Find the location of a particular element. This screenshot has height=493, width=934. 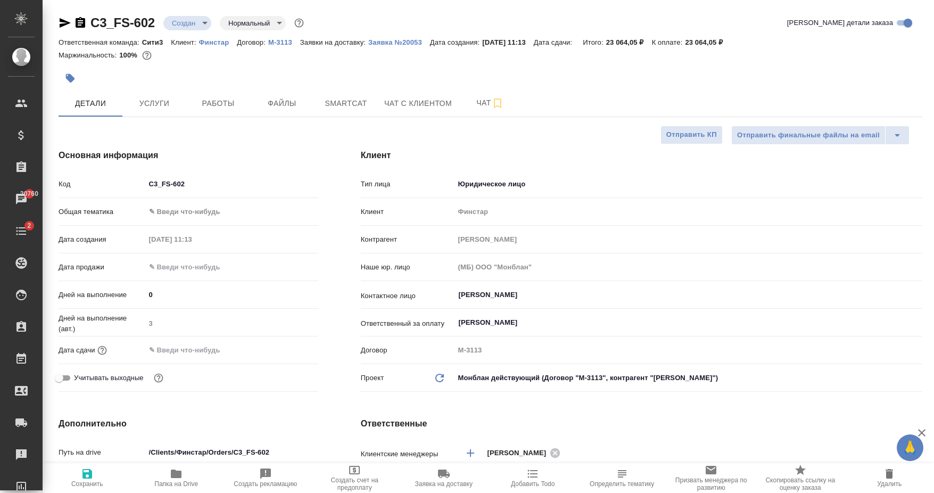

span: Добавить Todo is located at coordinates (533, 484).